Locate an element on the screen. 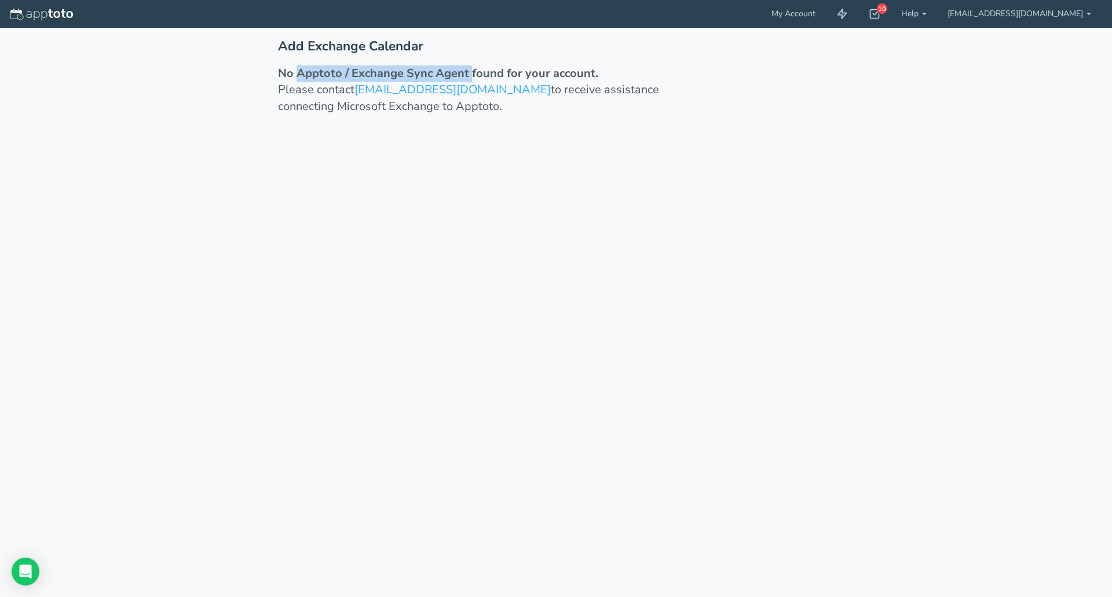 The image size is (1112, 597). div: Open Intercom Messenger is located at coordinates (25, 572).